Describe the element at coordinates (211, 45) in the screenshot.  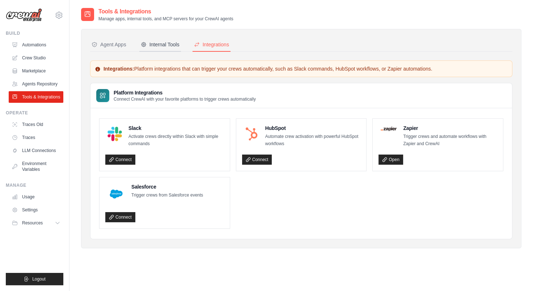
I see `button: Integrations` at that location.